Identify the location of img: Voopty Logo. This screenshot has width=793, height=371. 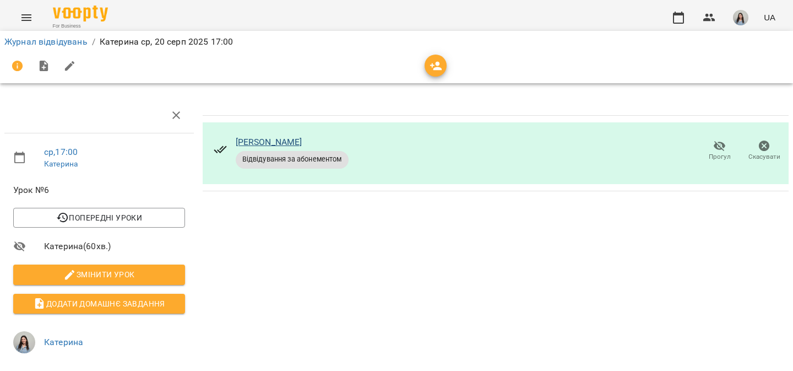
(80, 13).